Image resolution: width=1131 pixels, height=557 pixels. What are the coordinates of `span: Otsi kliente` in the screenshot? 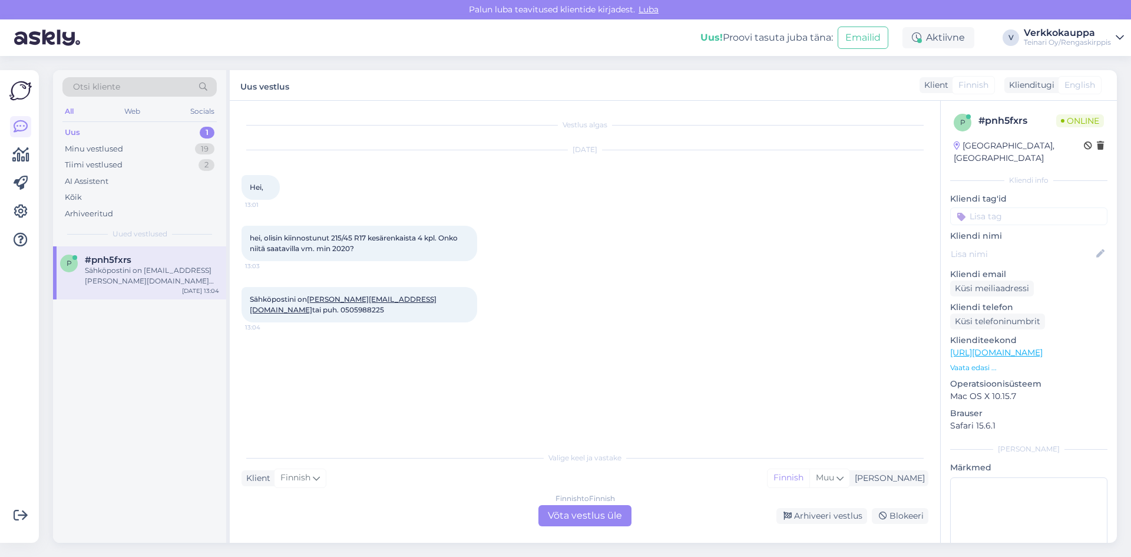 It's located at (97, 87).